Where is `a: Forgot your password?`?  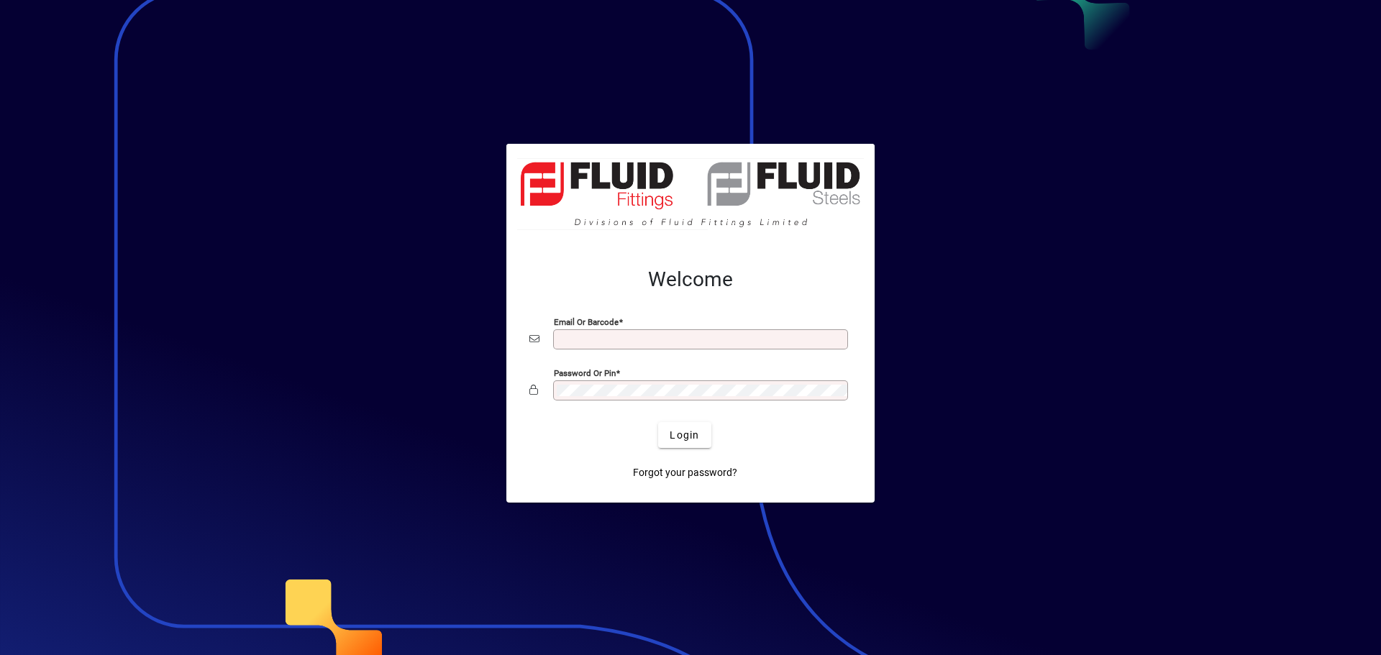 a: Forgot your password? is located at coordinates (685, 472).